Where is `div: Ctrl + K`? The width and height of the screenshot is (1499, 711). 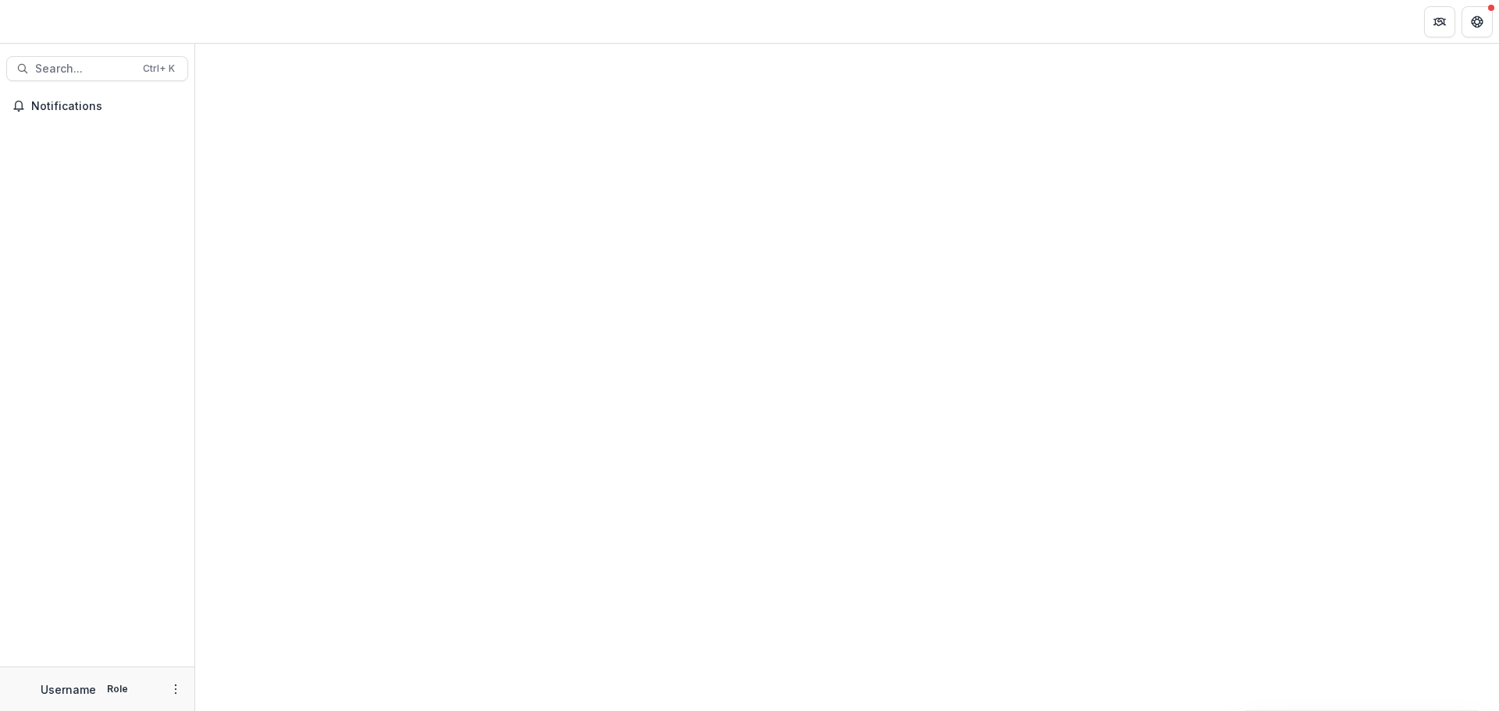
div: Ctrl + K is located at coordinates (158, 69).